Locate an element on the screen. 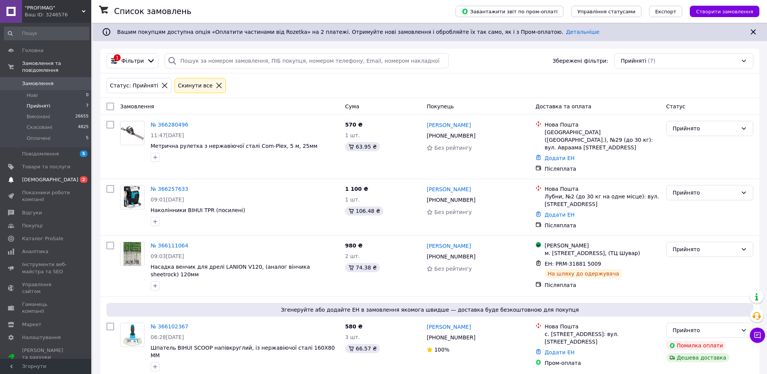  span: 100% is located at coordinates (442, 350).